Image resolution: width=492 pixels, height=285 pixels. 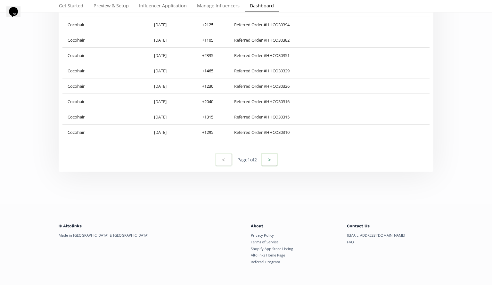 I want to click on div: Referred Order #HHCO30326, so click(x=262, y=86).